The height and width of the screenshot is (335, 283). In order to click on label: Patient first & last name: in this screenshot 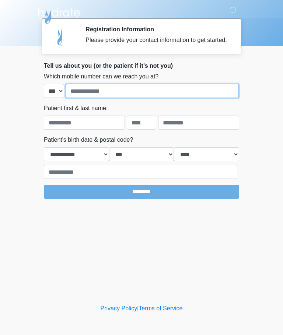, I will do `click(75, 108)`.